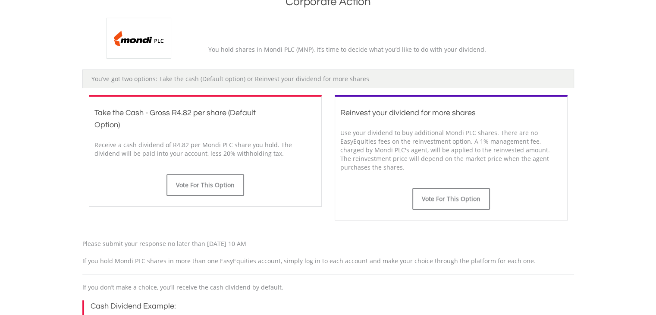 The height and width of the screenshot is (315, 656). What do you see at coordinates (175, 119) in the screenshot?
I see `span: Take the Cash - Gross R4.82 per share (Default Option)` at bounding box center [175, 119].